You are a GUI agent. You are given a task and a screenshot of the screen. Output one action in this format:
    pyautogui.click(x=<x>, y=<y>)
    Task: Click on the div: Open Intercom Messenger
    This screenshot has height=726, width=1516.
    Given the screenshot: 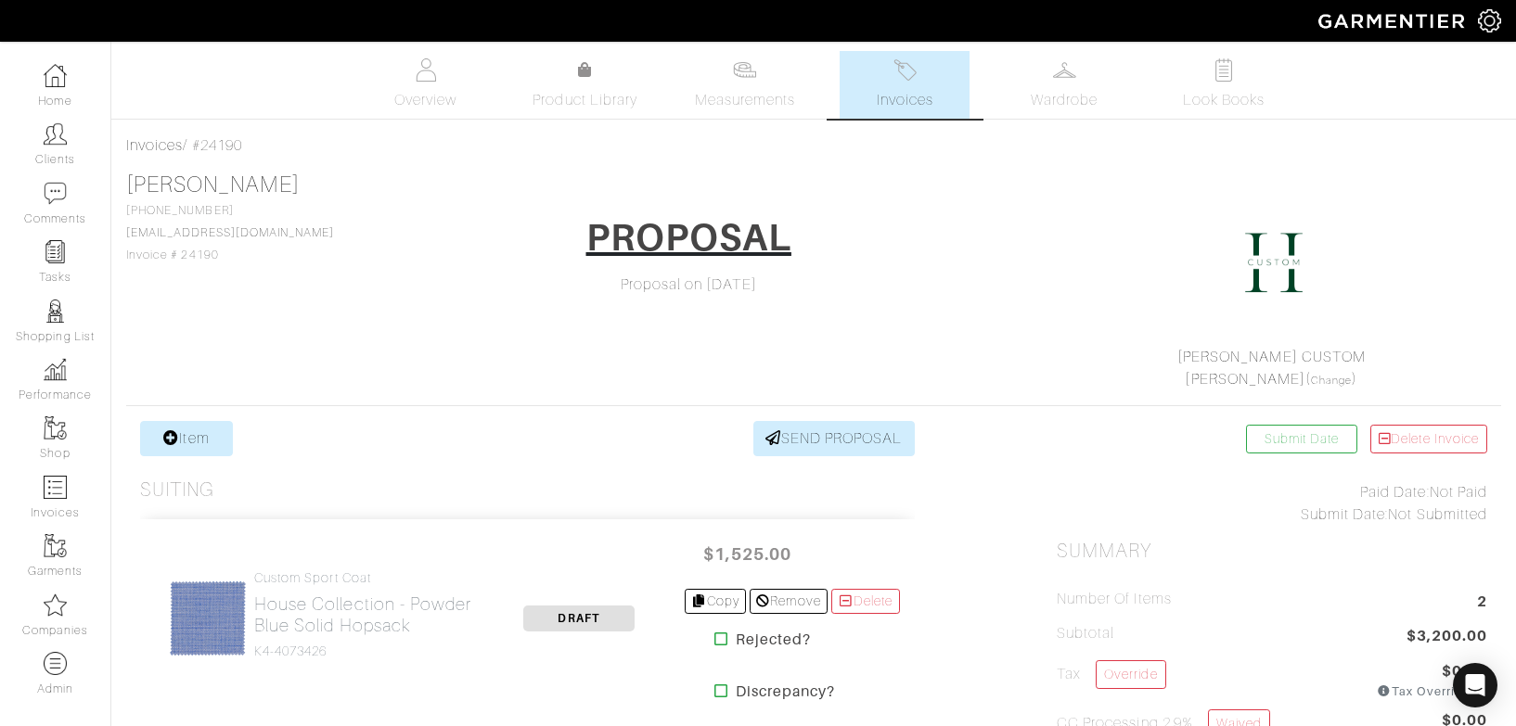 What is the action you would take?
    pyautogui.click(x=1475, y=686)
    